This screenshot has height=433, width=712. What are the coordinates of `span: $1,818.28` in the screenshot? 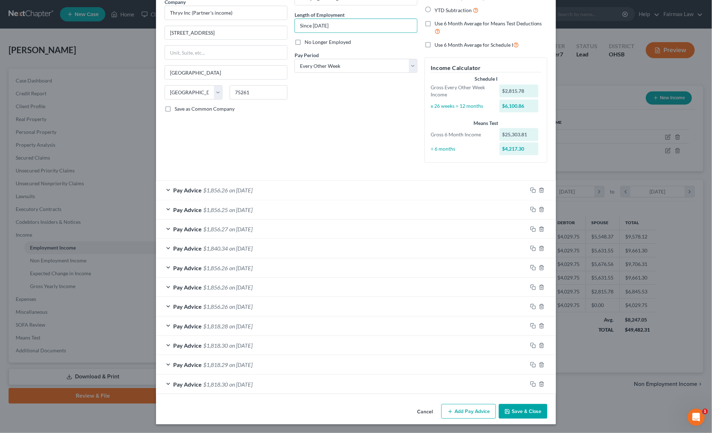 It's located at (215, 326).